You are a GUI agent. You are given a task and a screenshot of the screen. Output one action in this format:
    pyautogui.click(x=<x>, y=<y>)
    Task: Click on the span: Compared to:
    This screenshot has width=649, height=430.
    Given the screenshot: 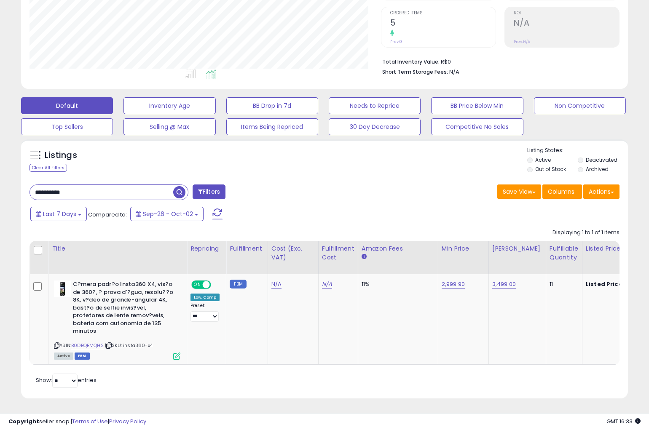 What is the action you would take?
    pyautogui.click(x=107, y=214)
    